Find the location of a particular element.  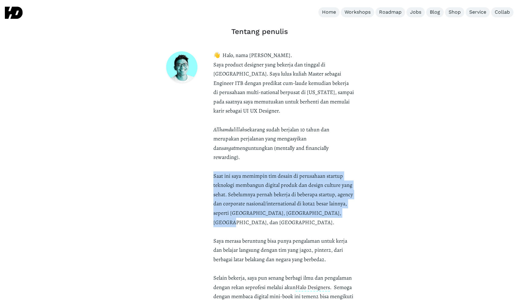

a: Jobs is located at coordinates (415, 12).